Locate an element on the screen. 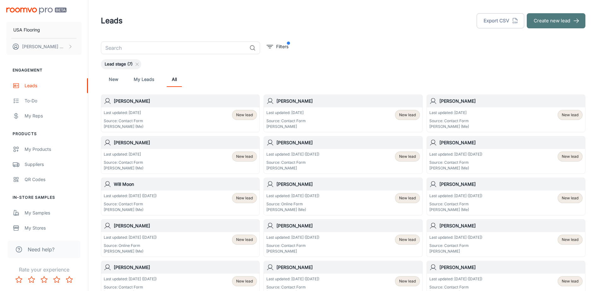 Image resolution: width=598 pixels, height=291 pixels. p: Rate your experience is located at coordinates (44, 270).